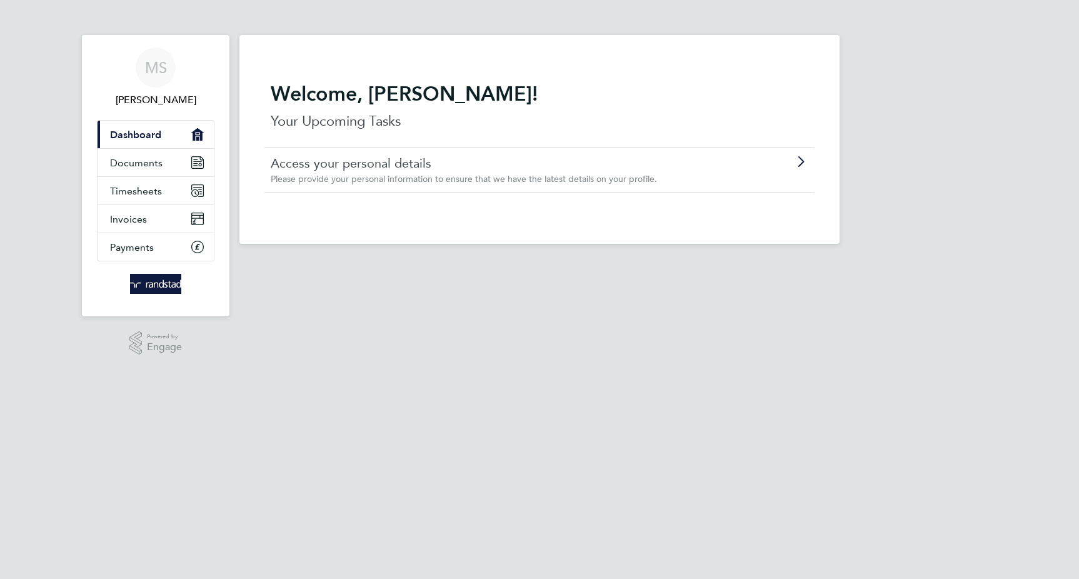 Image resolution: width=1079 pixels, height=579 pixels. I want to click on a: Timesheets, so click(156, 191).